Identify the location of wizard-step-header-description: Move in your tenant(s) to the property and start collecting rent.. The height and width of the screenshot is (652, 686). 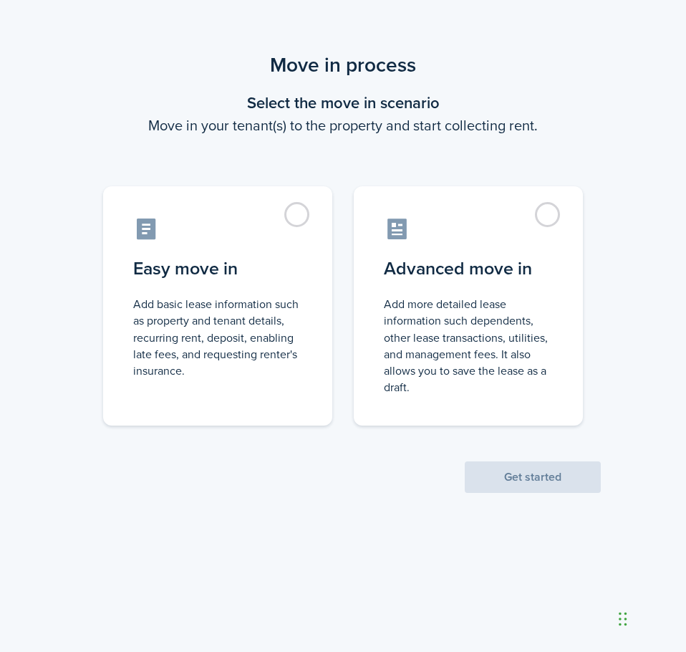
(343, 125).